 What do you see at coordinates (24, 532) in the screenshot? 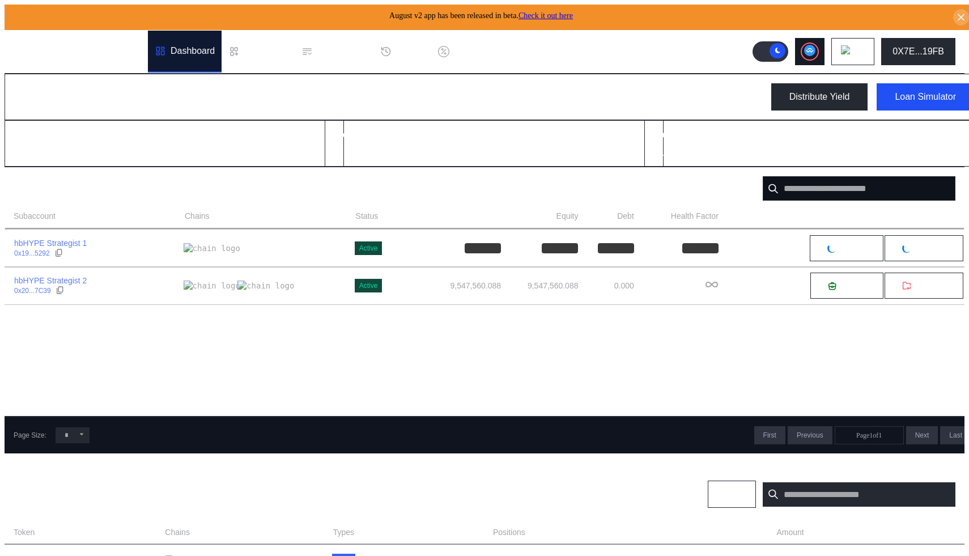
I see `span: Token` at bounding box center [24, 532].